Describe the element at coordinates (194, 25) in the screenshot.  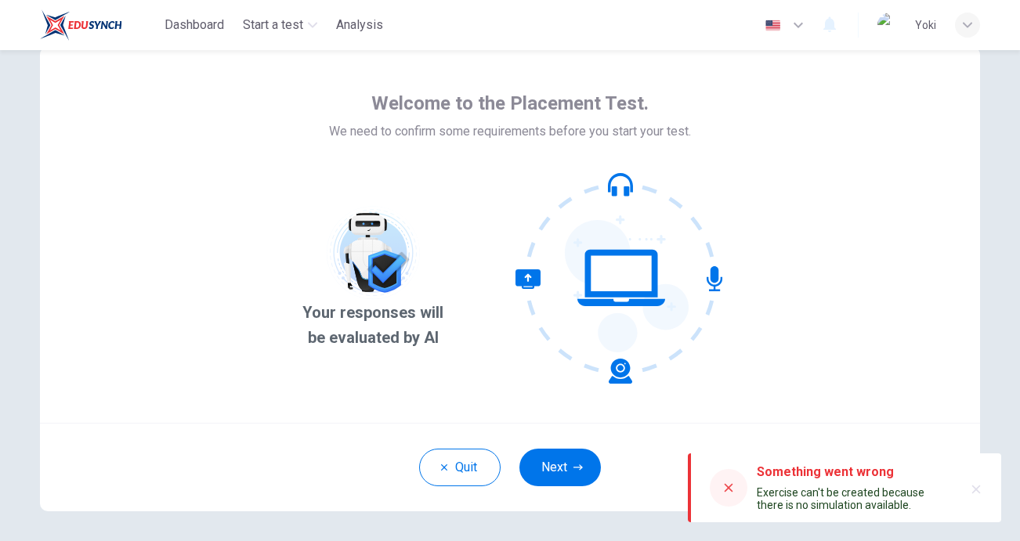
I see `button: Dashboard` at that location.